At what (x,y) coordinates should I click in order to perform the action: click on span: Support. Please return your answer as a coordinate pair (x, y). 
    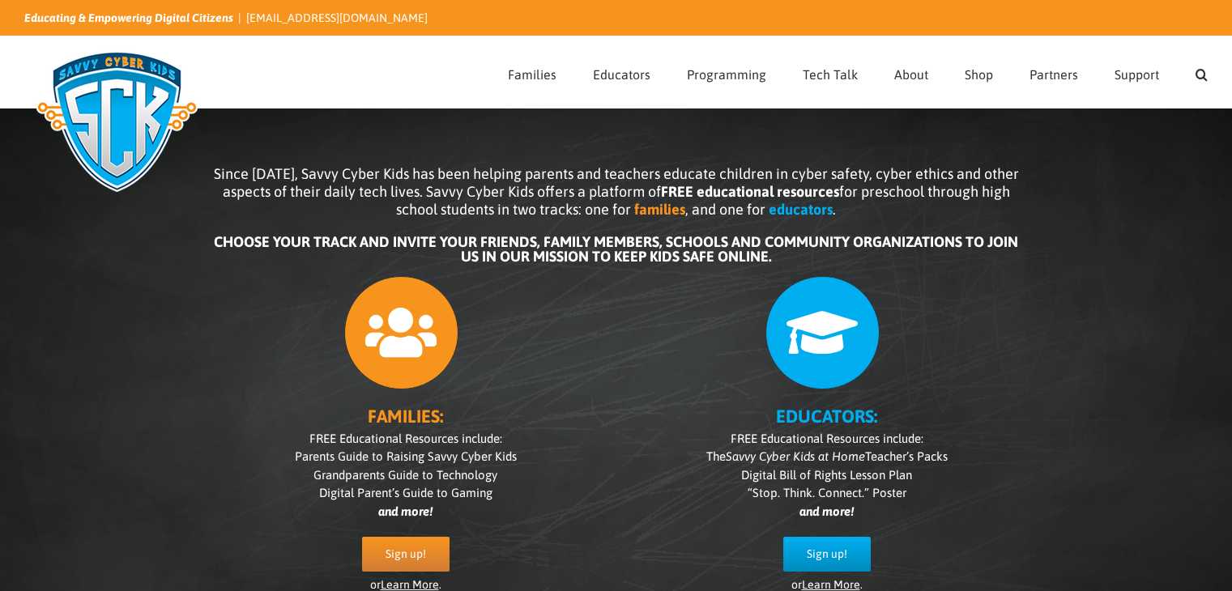
    Looking at the image, I should click on (1136, 75).